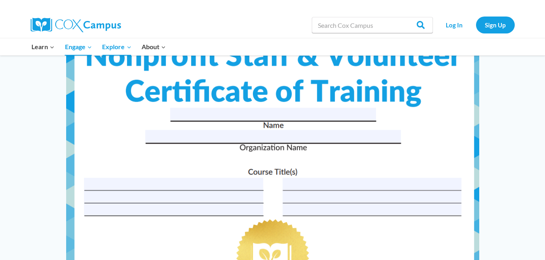 This screenshot has height=260, width=545. Describe the element at coordinates (76, 25) in the screenshot. I see `img: Cox Campus` at that location.